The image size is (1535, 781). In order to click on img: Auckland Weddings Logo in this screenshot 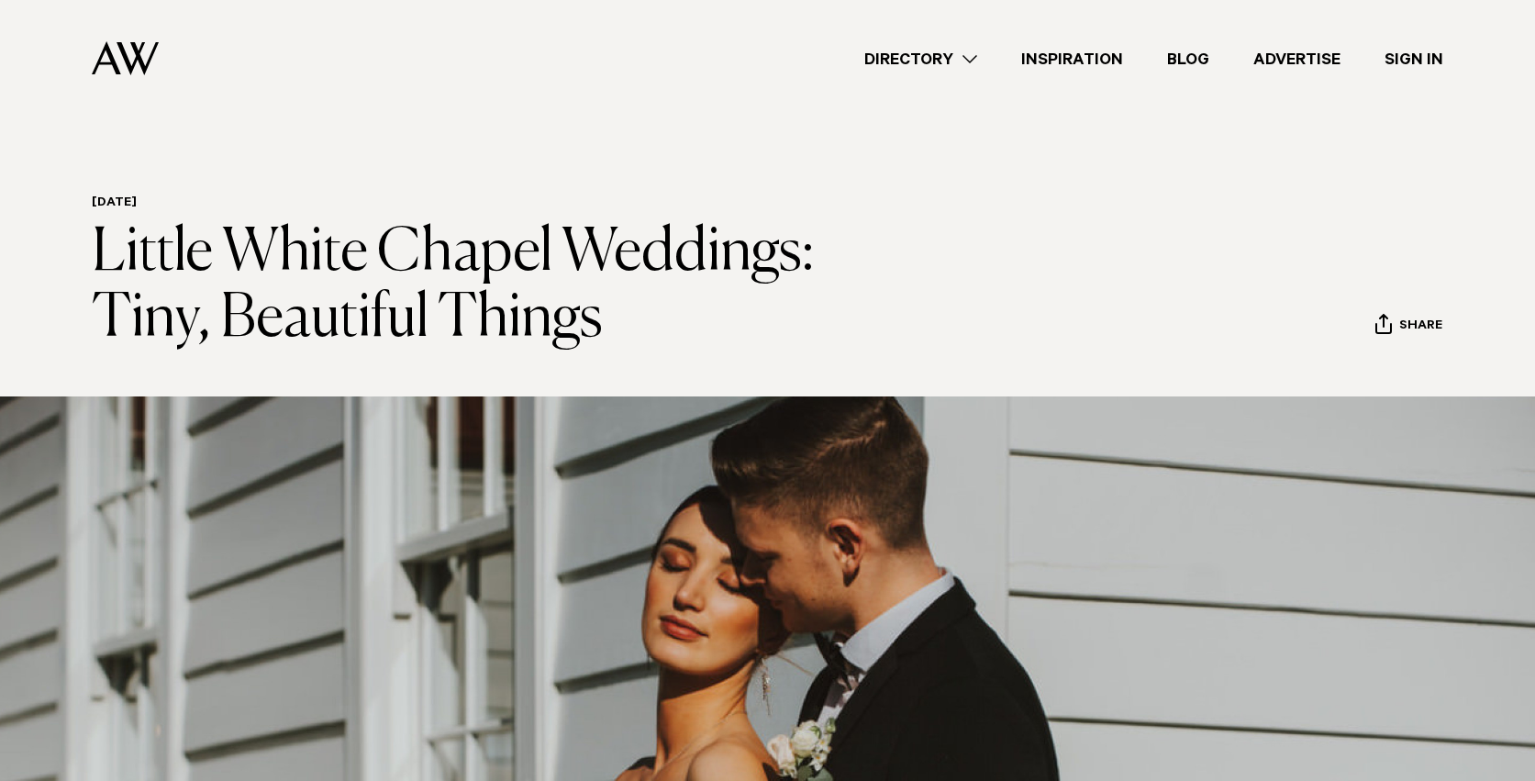, I will do `click(125, 58)`.